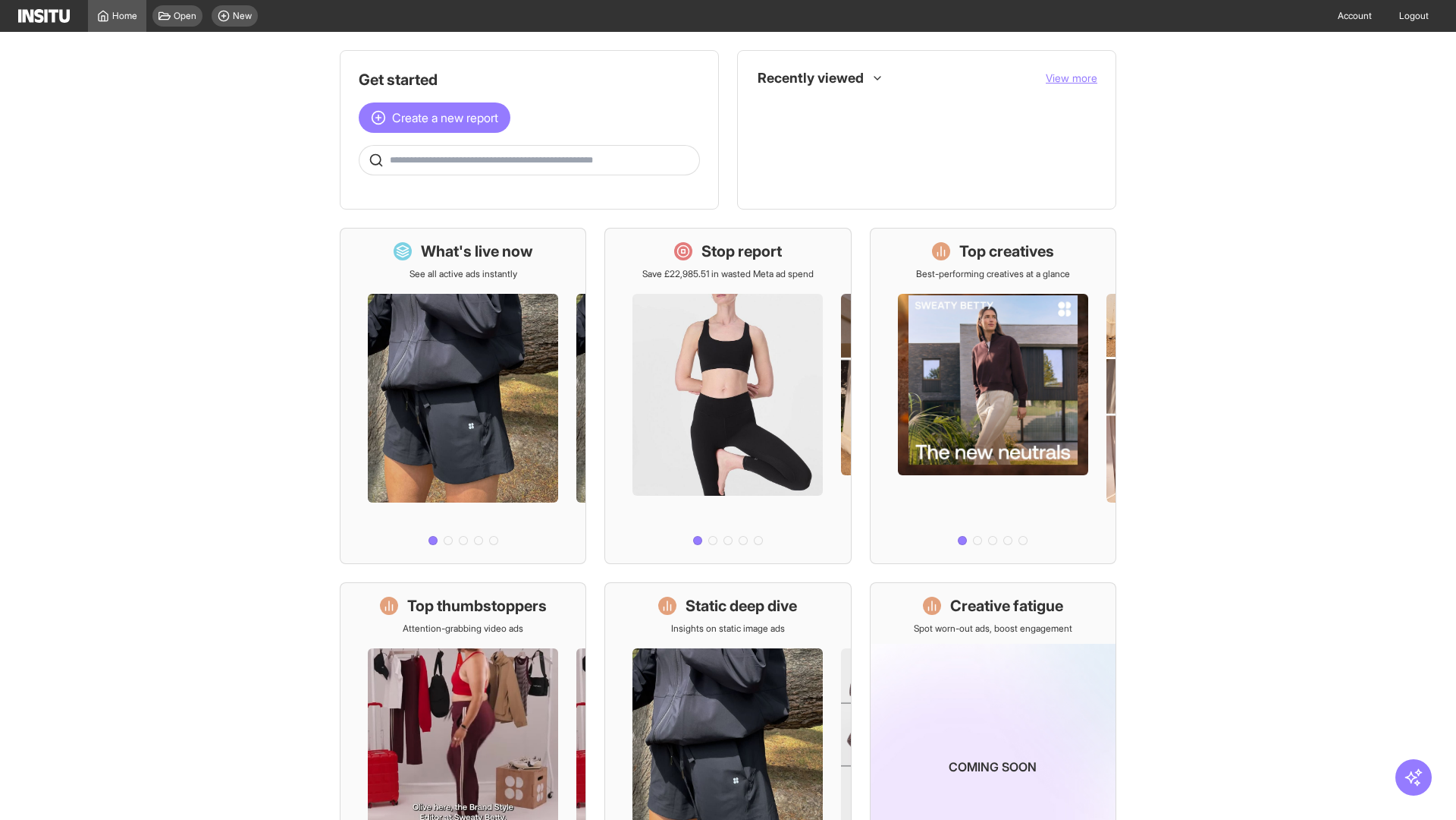 The height and width of the screenshot is (820, 1456). I want to click on span: New, so click(242, 16).